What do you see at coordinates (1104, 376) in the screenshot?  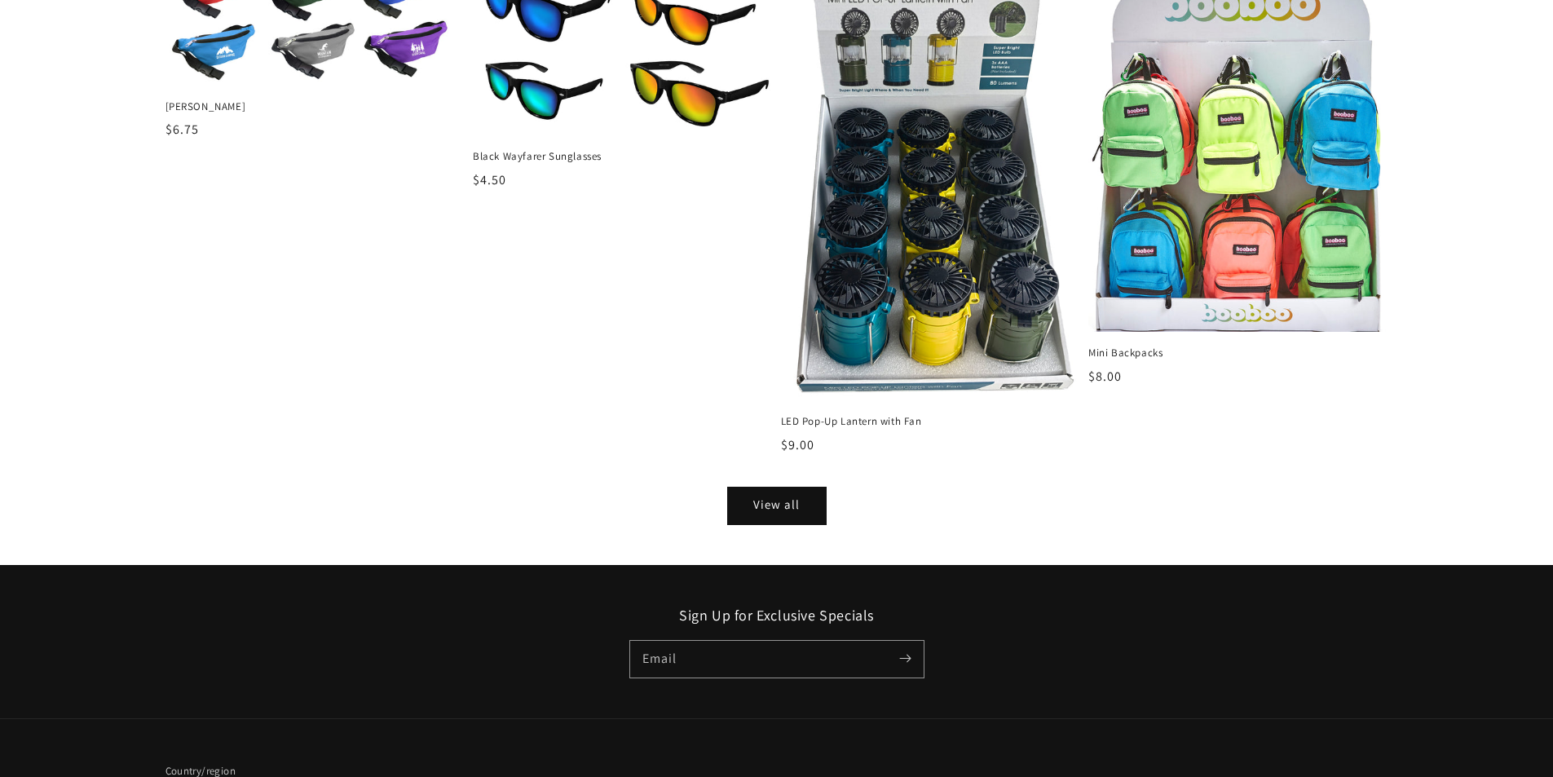 I see `span: $8.00` at bounding box center [1104, 376].